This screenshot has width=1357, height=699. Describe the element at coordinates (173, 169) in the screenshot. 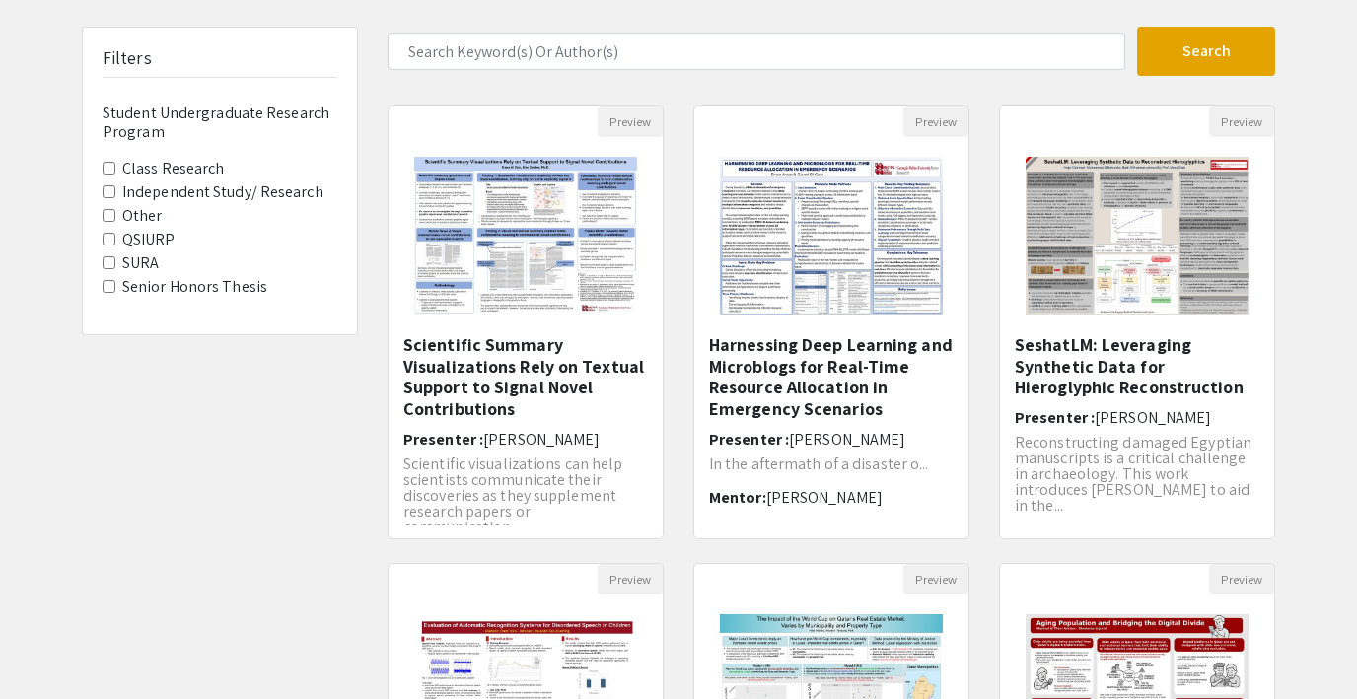

I see `label: Class Research` at that location.